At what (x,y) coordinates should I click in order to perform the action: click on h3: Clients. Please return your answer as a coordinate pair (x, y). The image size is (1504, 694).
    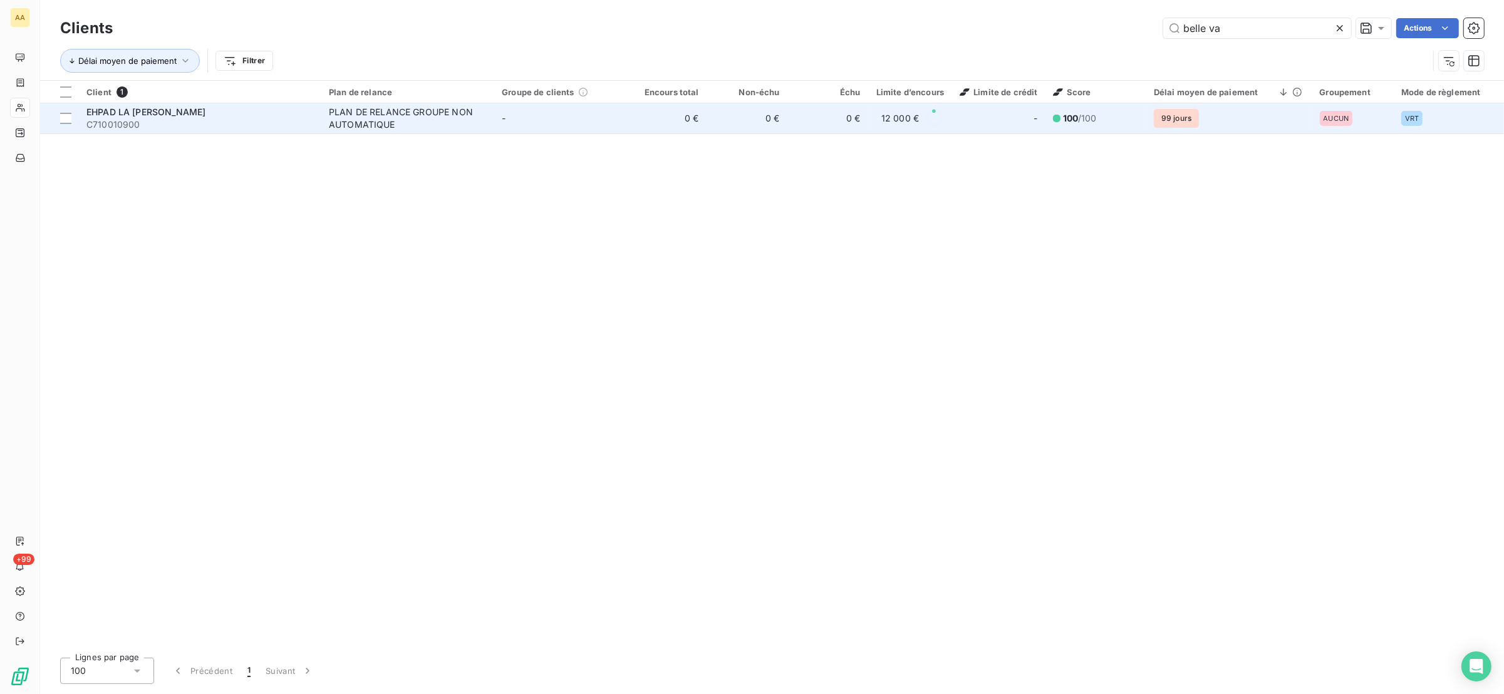
    Looking at the image, I should click on (86, 28).